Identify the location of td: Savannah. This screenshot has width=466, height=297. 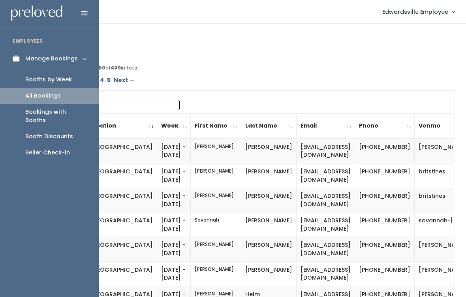
(216, 225).